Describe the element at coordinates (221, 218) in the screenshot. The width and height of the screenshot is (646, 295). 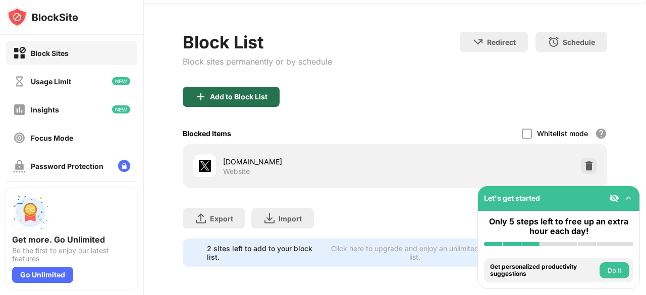
I see `div: Export` at that location.